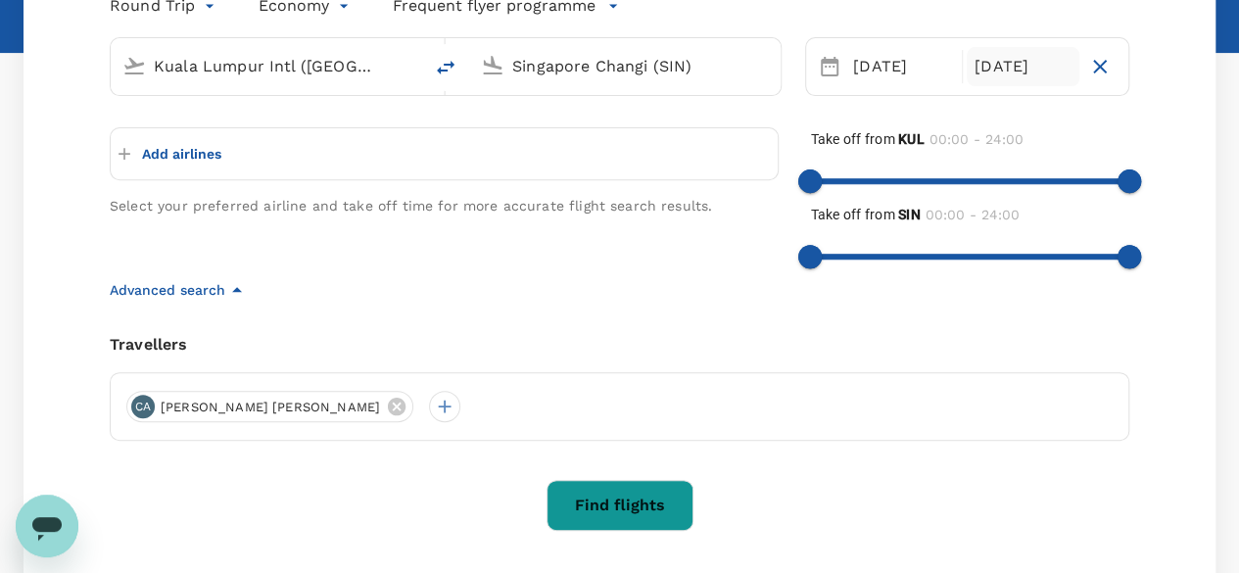  I want to click on button: Advanced search, so click(179, 290).